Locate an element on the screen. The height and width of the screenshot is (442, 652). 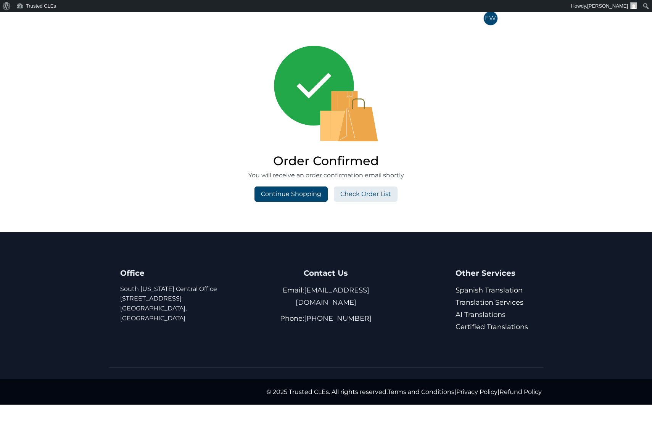
a: Spanish Translation is located at coordinates (489, 290).